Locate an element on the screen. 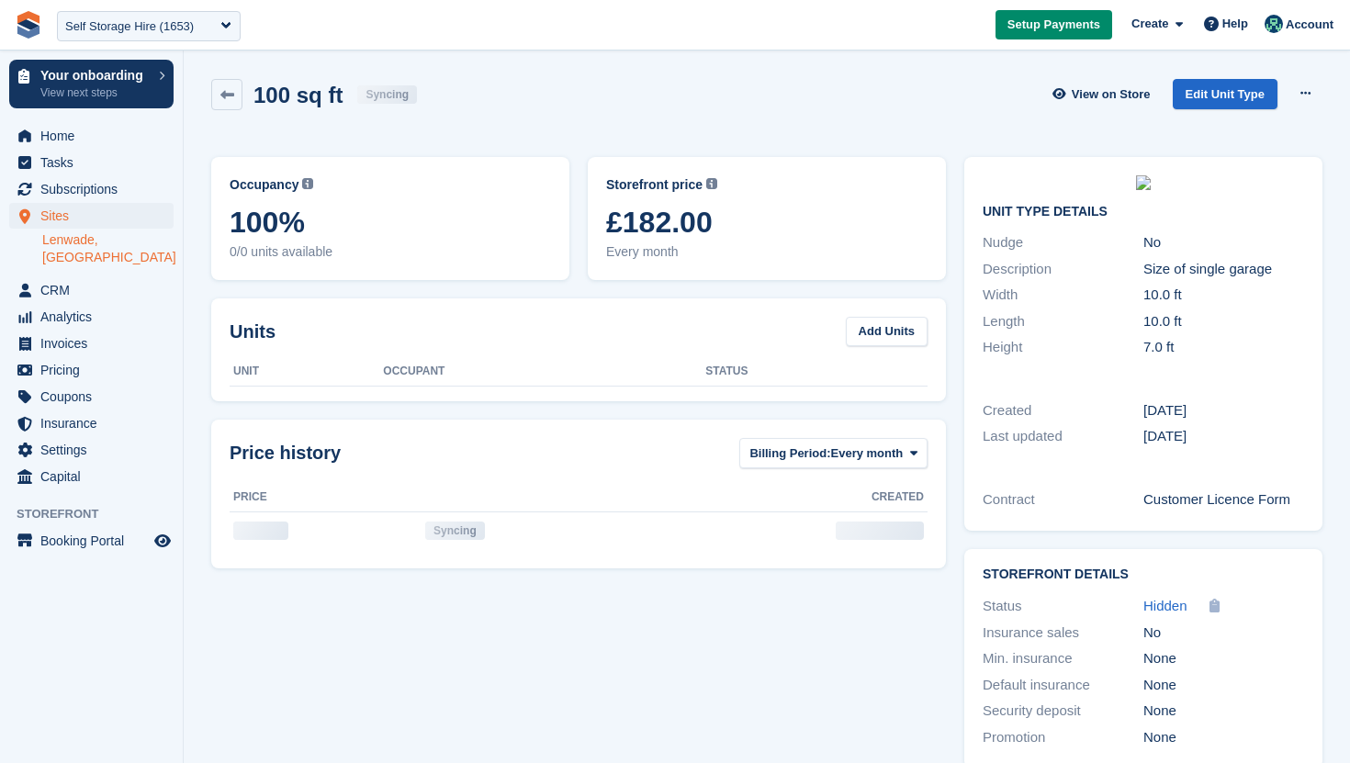  span: Settings is located at coordinates (96, 450).